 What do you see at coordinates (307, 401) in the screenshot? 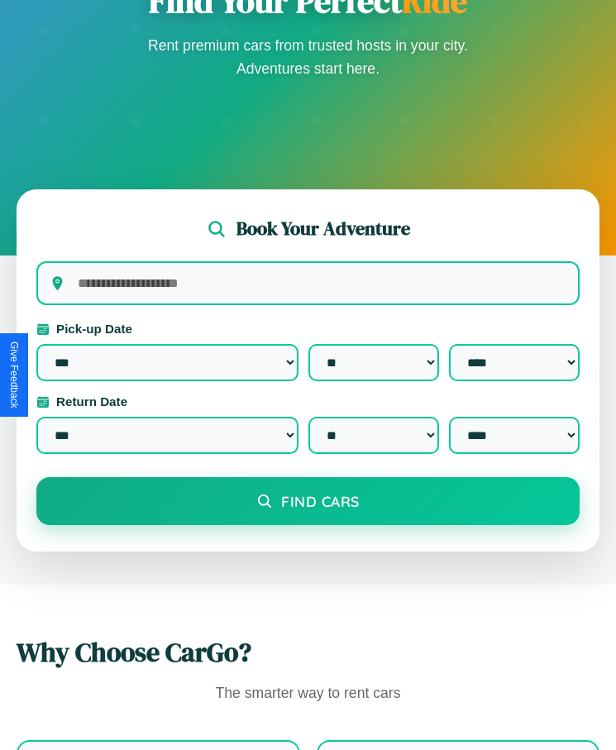
I see `label: Return Date` at bounding box center [307, 401].